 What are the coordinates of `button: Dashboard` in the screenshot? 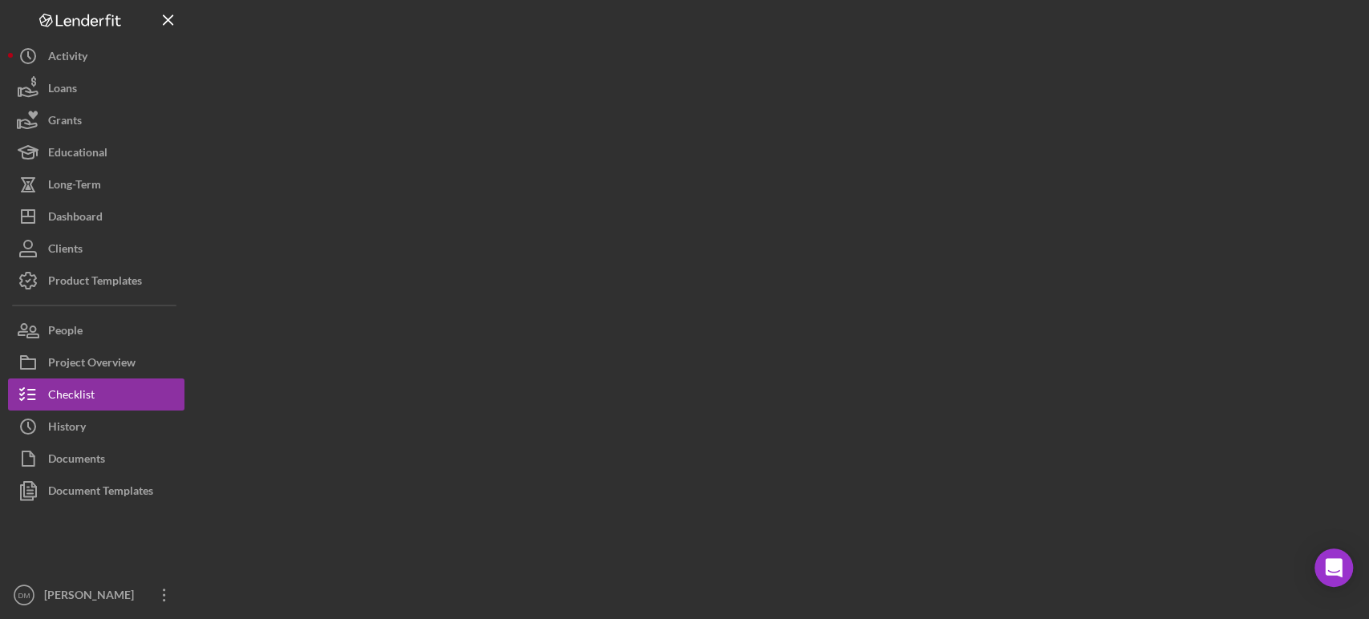 It's located at (96, 216).